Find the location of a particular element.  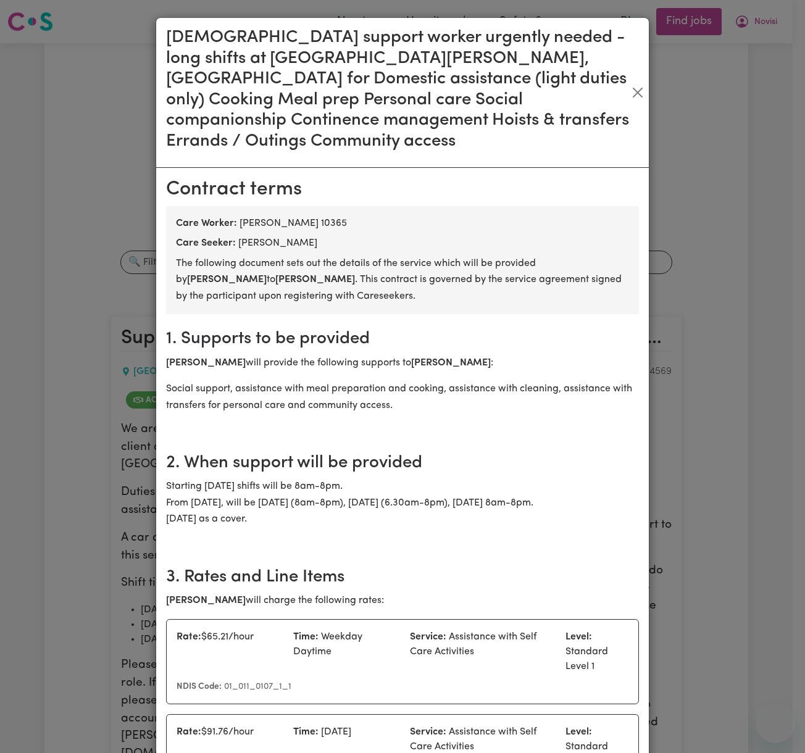

div: Weekday Daytime is located at coordinates (344, 652).